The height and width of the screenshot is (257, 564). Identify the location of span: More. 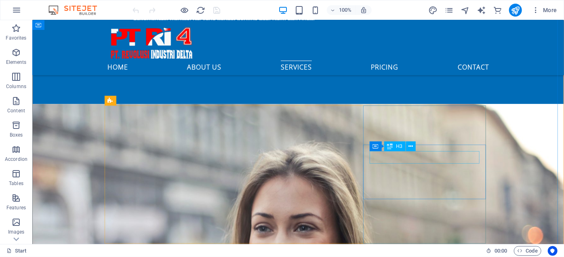
(544, 10).